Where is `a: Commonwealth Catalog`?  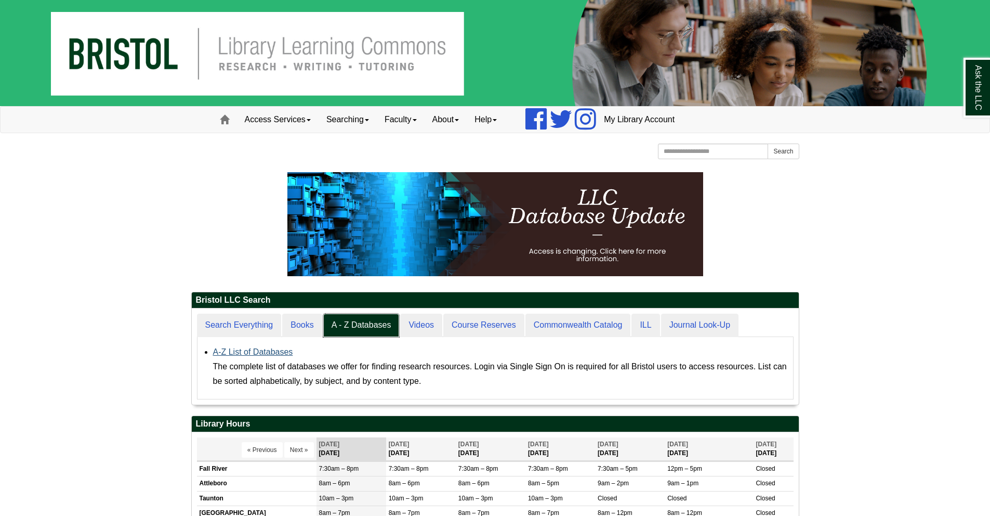 a: Commonwealth Catalog is located at coordinates (578, 325).